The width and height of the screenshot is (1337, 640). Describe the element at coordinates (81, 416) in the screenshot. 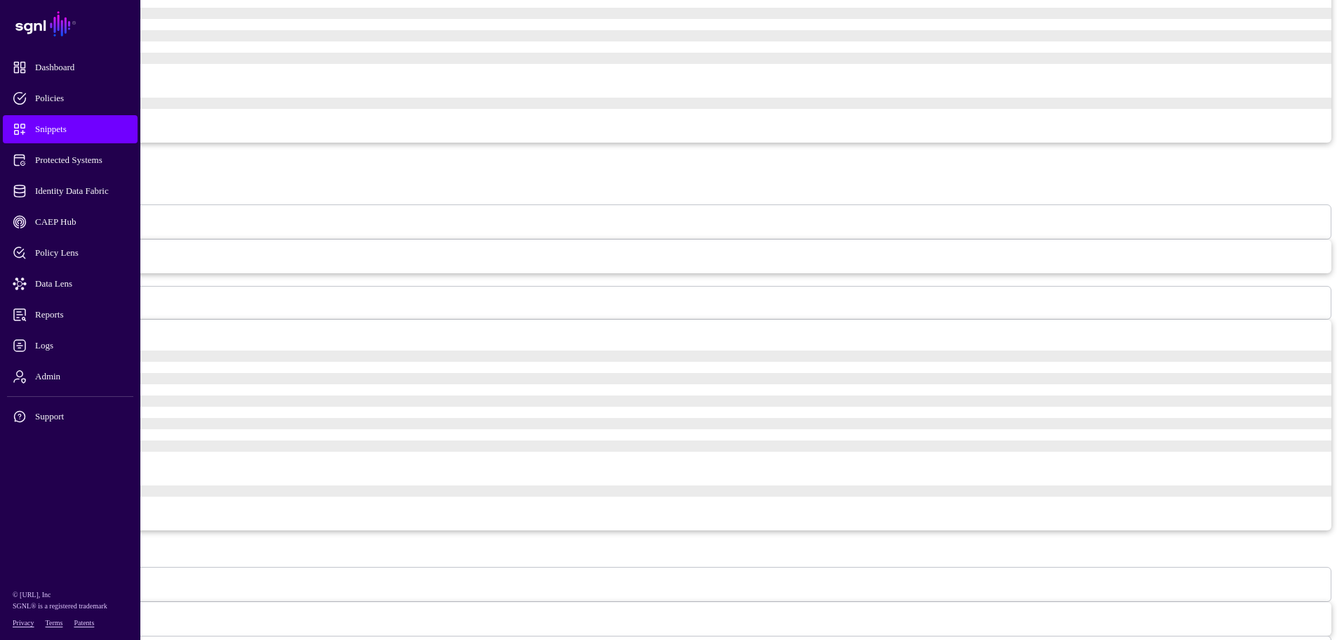

I see `span: Support` at that location.